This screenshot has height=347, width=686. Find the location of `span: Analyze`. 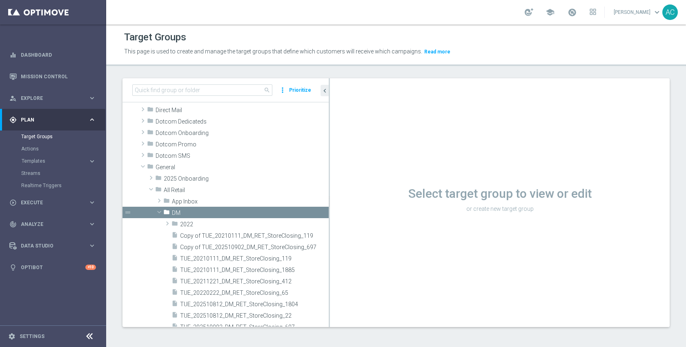

span: Analyze is located at coordinates (54, 225).